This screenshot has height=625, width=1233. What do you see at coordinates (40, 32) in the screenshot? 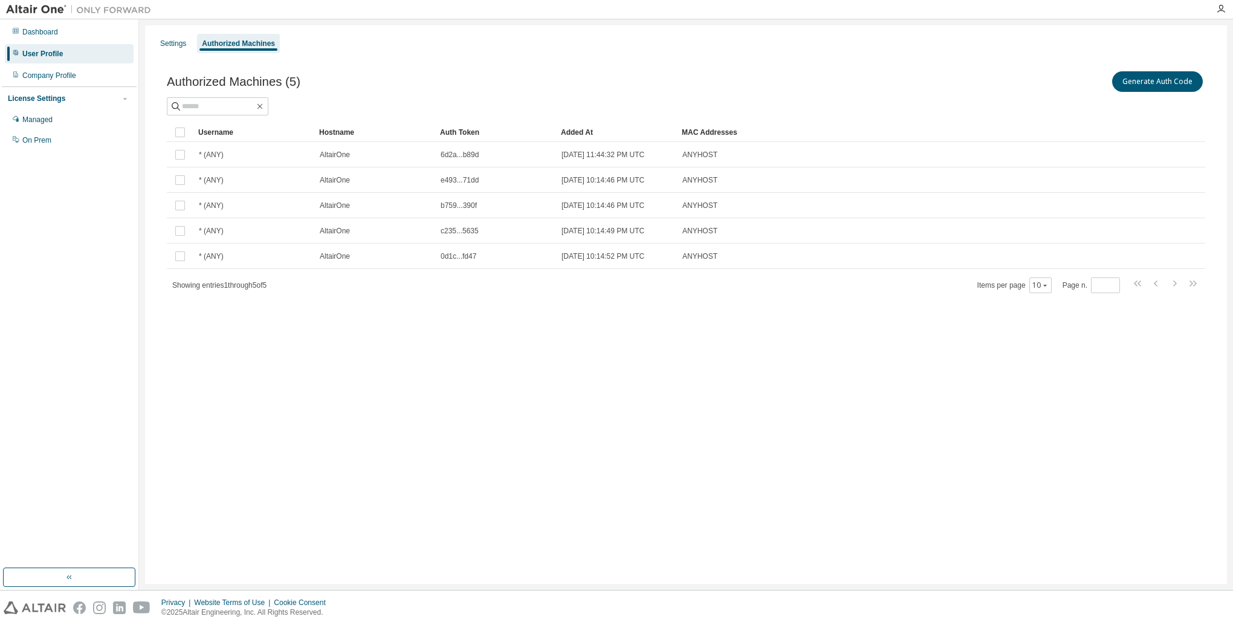
I see `div: Dashboard` at bounding box center [40, 32].